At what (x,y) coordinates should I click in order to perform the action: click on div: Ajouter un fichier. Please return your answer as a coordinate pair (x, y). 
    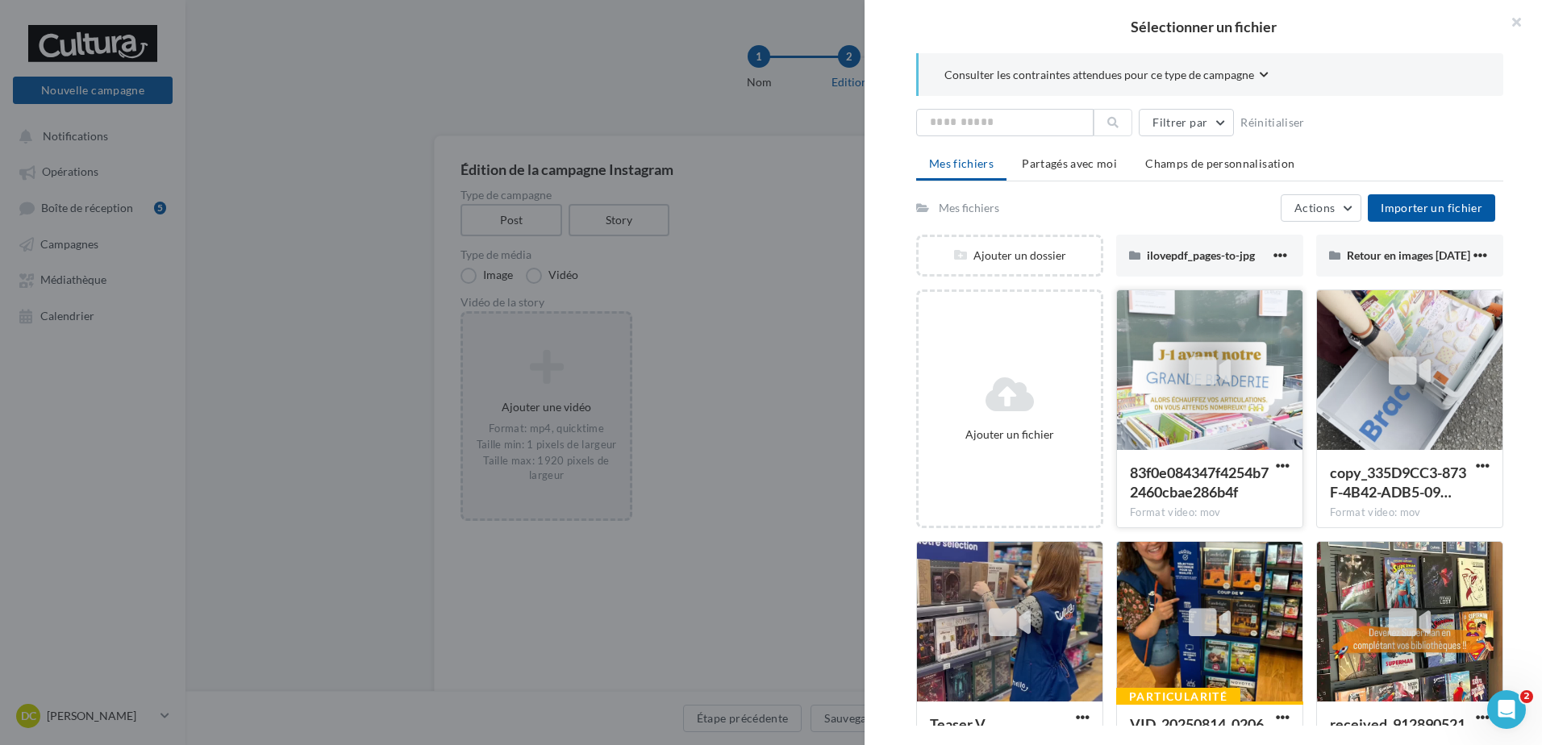
    Looking at the image, I should click on (1010, 435).